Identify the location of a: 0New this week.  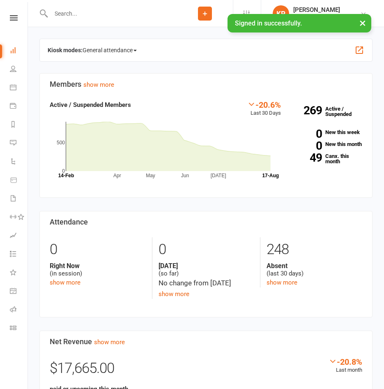
(328, 132).